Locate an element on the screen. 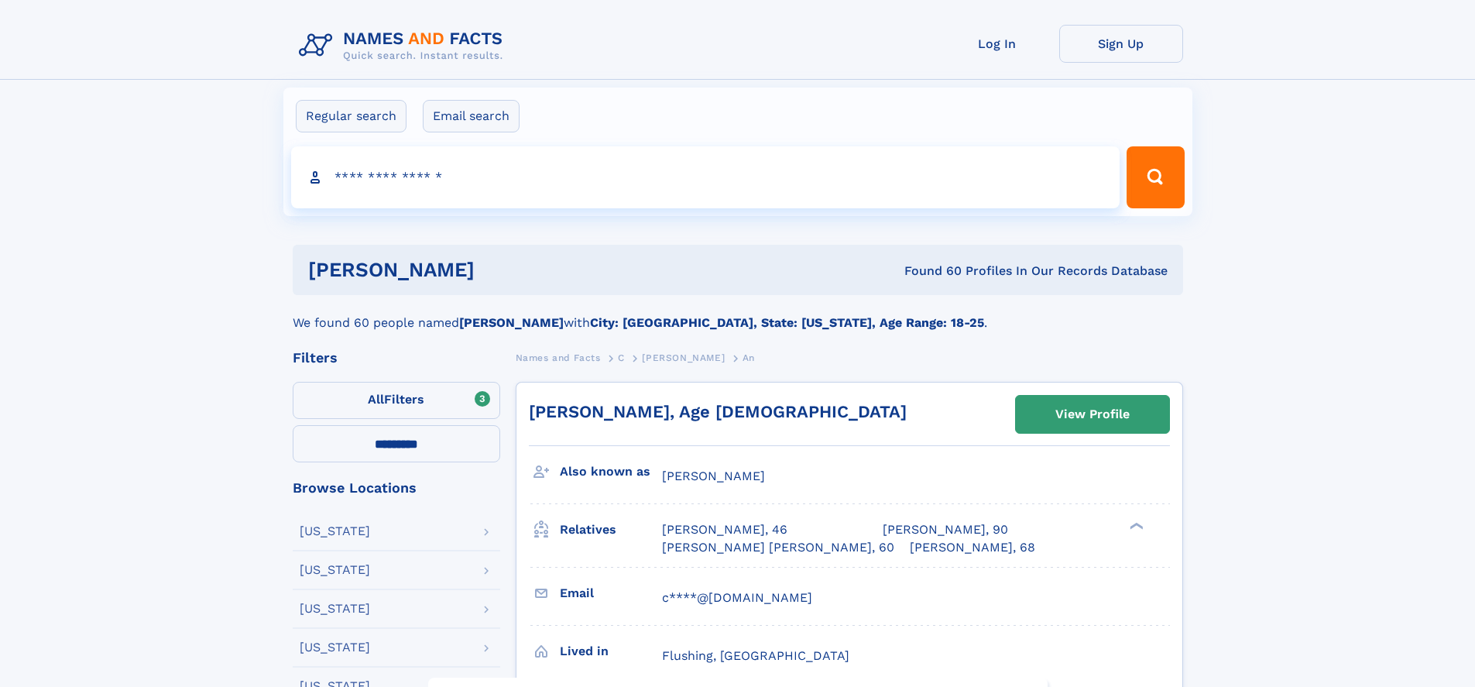 The width and height of the screenshot is (1475, 687). img: Logo Names and Facts is located at coordinates (404, 46).